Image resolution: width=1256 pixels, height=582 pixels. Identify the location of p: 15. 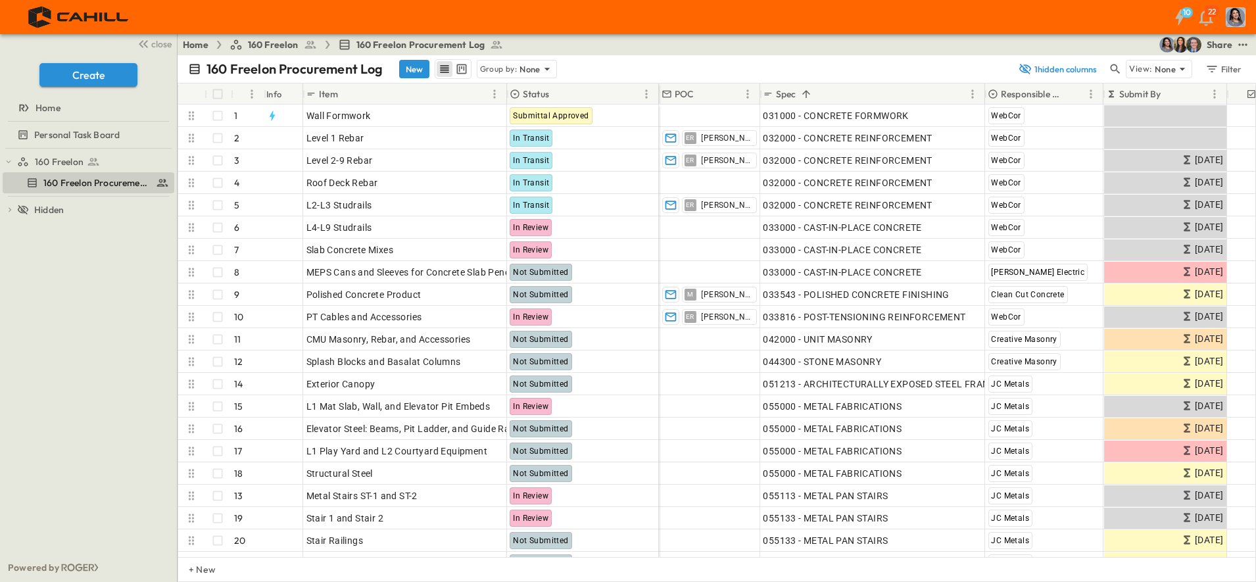
(238, 406).